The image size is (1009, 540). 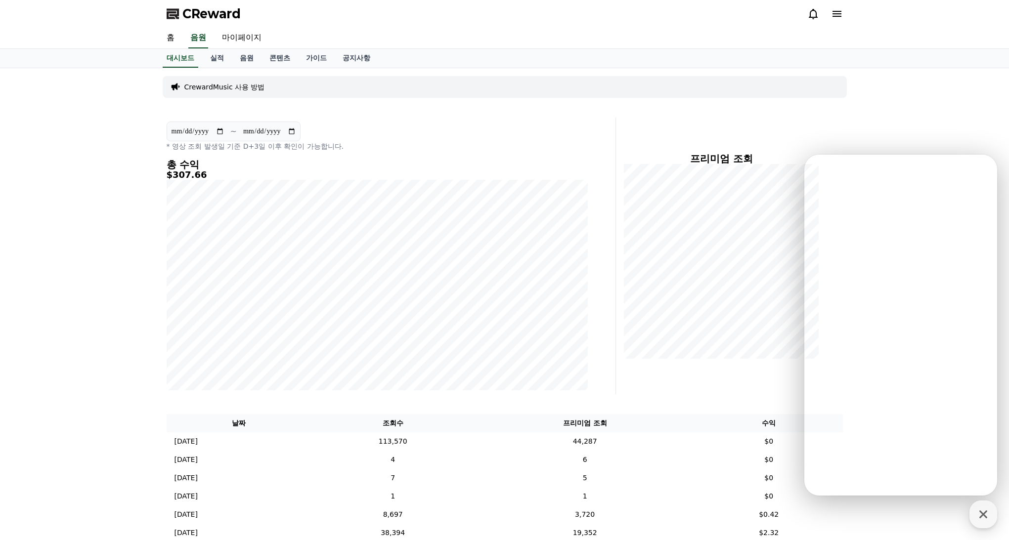 What do you see at coordinates (585, 514) in the screenshot?
I see `td: 3,720` at bounding box center [585, 514].